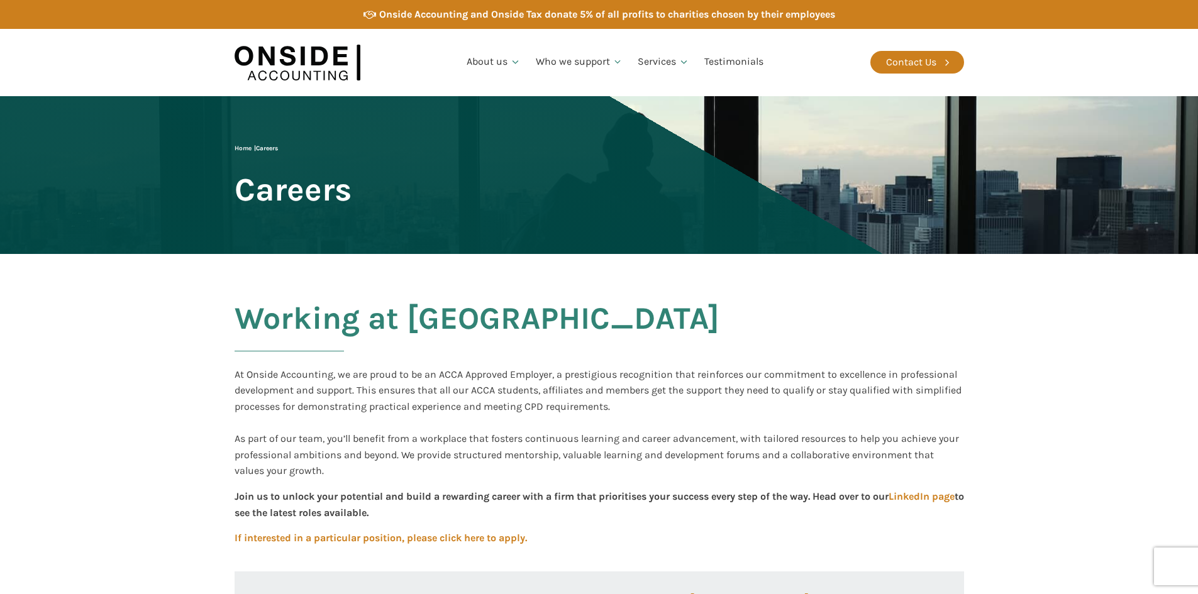  Describe the element at coordinates (494, 62) in the screenshot. I see `a: About us` at that location.